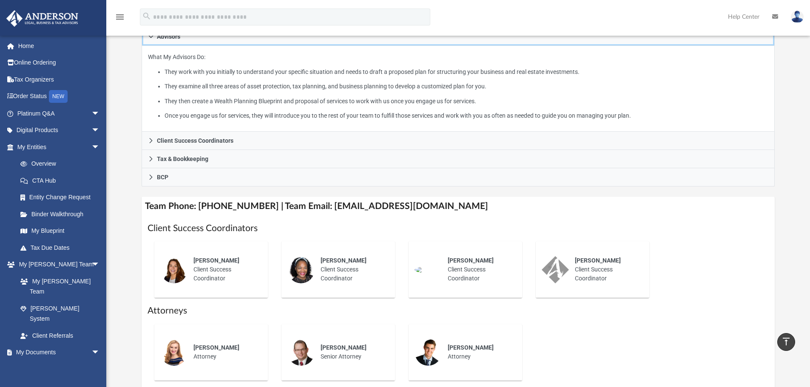 The image size is (810, 387). What do you see at coordinates (458, 177) in the screenshot?
I see `a: BCP` at bounding box center [458, 177].